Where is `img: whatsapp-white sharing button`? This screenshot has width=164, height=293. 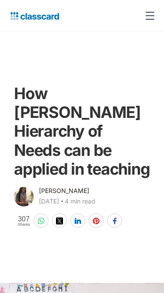
img: whatsapp-white sharing button is located at coordinates (41, 221).